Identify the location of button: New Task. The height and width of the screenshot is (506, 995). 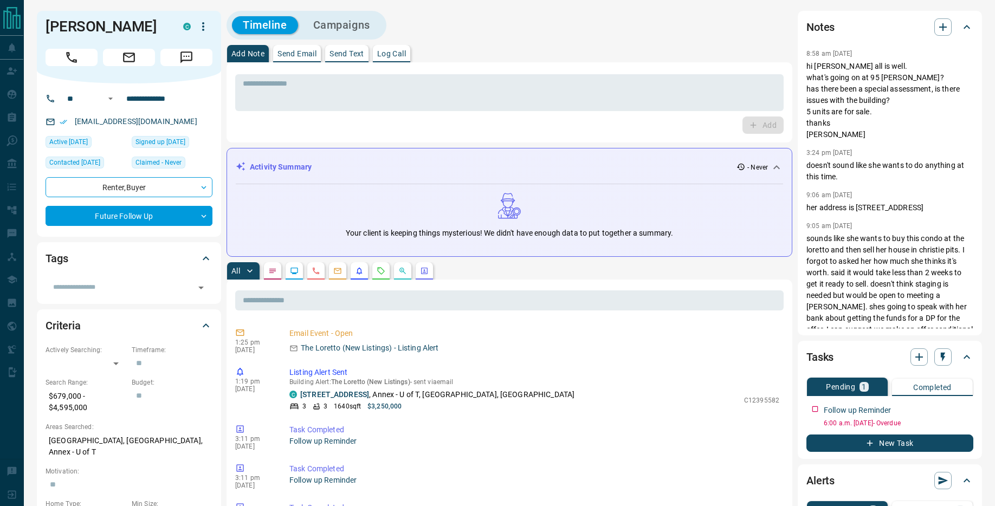
(889, 443).